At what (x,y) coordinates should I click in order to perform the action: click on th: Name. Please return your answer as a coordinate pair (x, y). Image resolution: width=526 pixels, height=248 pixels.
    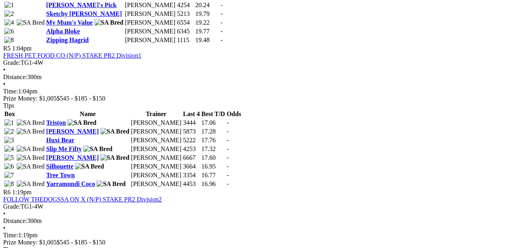
    Looking at the image, I should click on (88, 114).